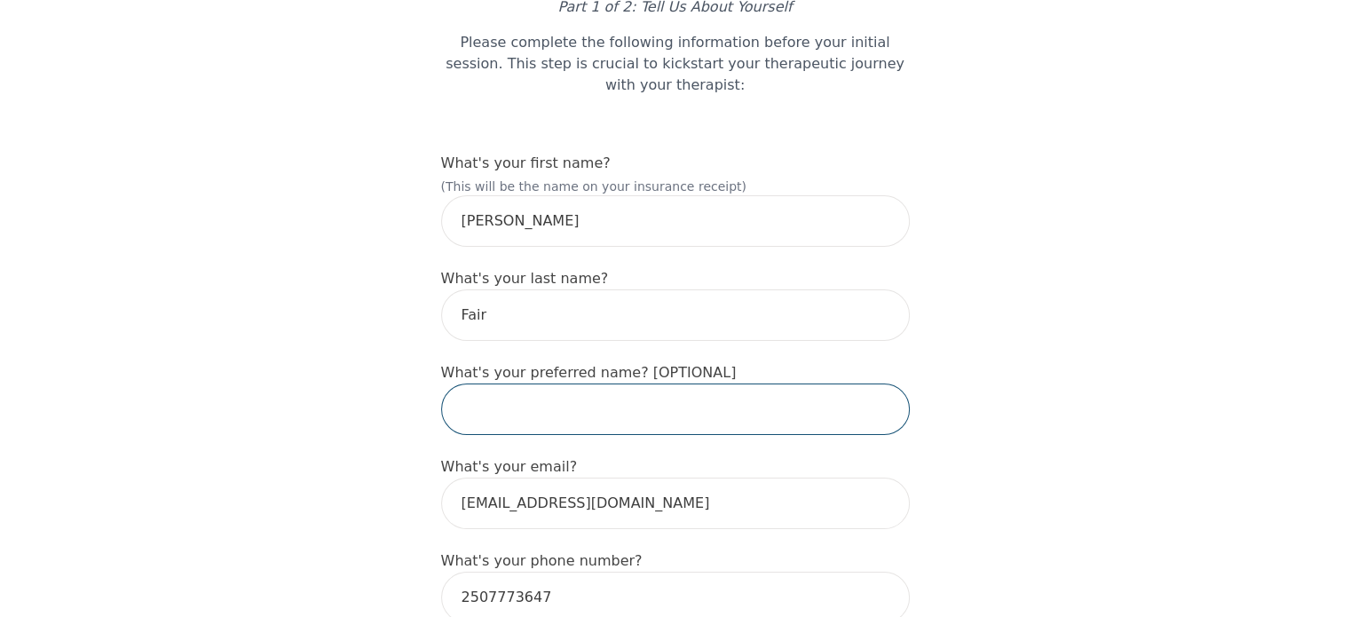  Describe the element at coordinates (509, 466) in the screenshot. I see `label: What's your email?` at that location.